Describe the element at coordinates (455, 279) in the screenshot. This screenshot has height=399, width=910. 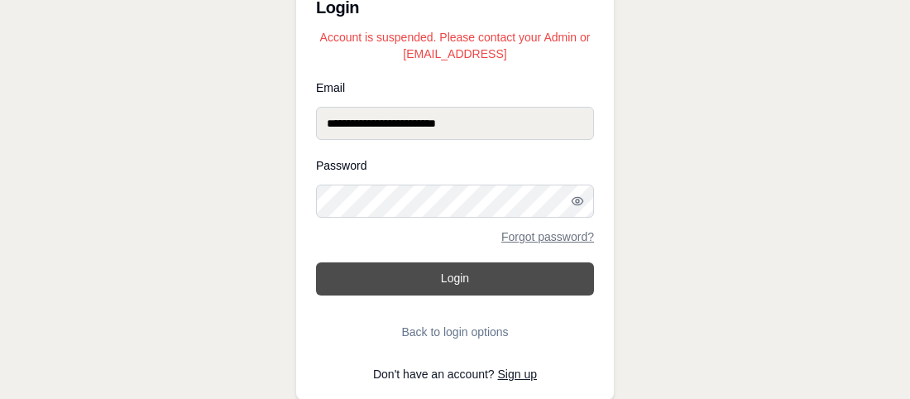
I see `button: Login` at that location.